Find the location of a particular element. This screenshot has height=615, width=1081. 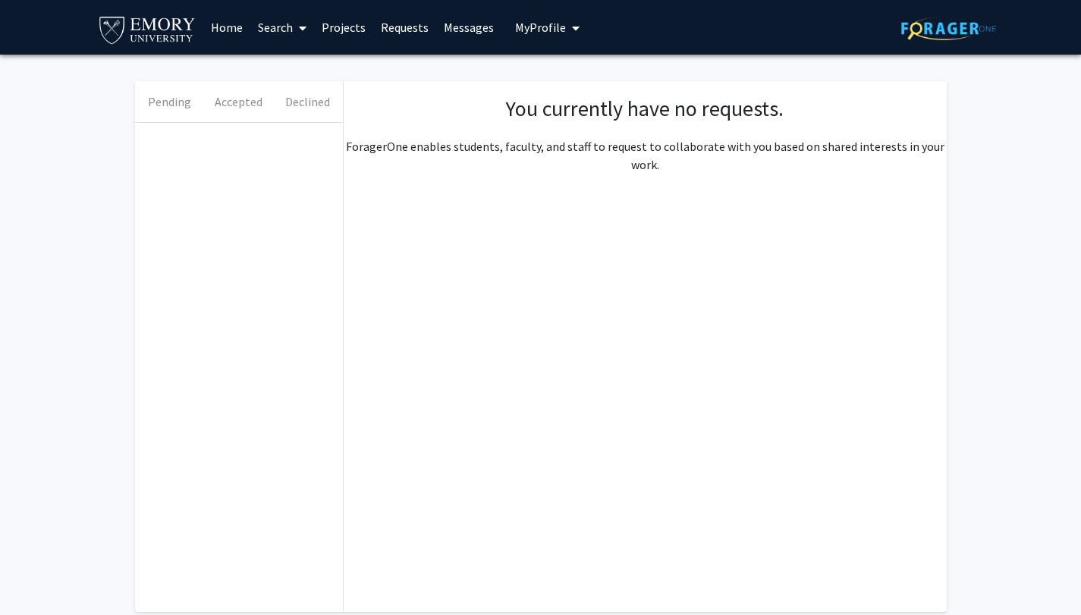

a: Projects is located at coordinates (344, 27).